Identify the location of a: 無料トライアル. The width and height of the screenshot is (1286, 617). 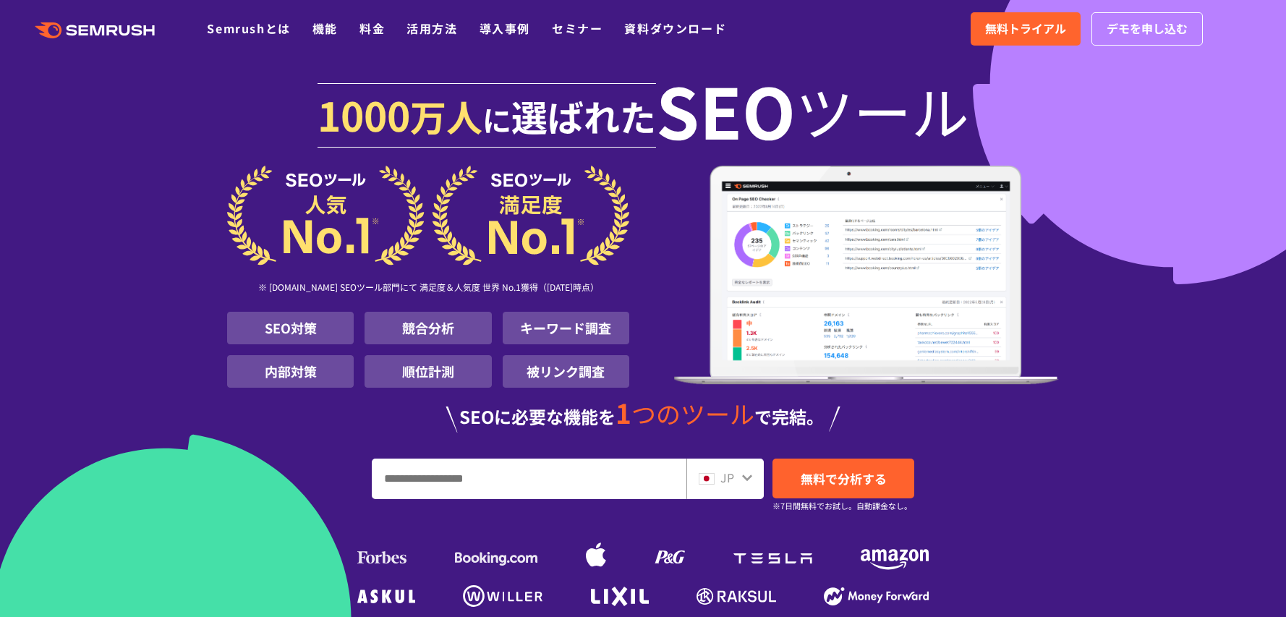
(1026, 29).